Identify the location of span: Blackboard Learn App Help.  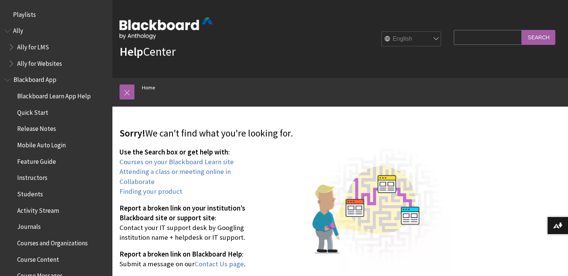
(53, 95).